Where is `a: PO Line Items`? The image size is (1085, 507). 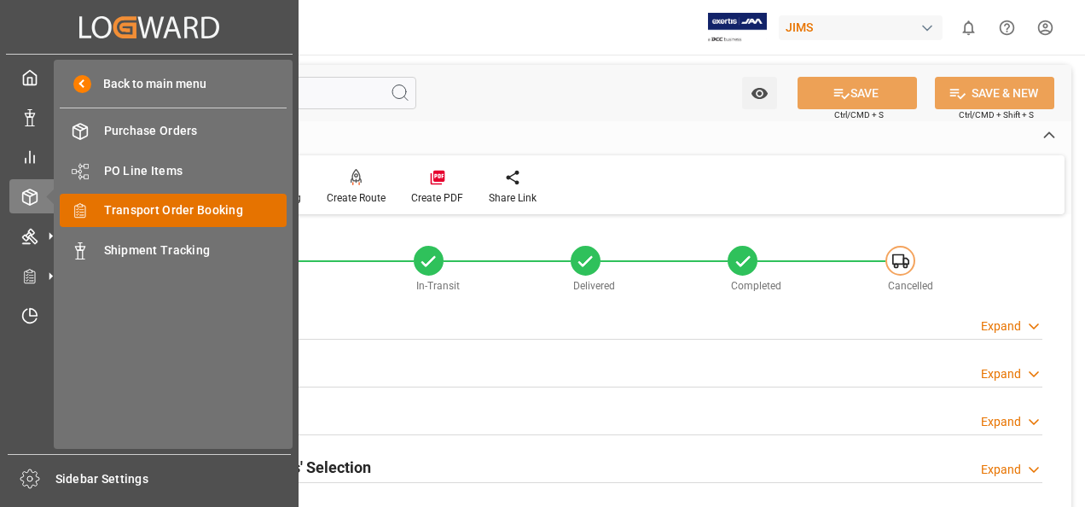 a: PO Line Items is located at coordinates (173, 170).